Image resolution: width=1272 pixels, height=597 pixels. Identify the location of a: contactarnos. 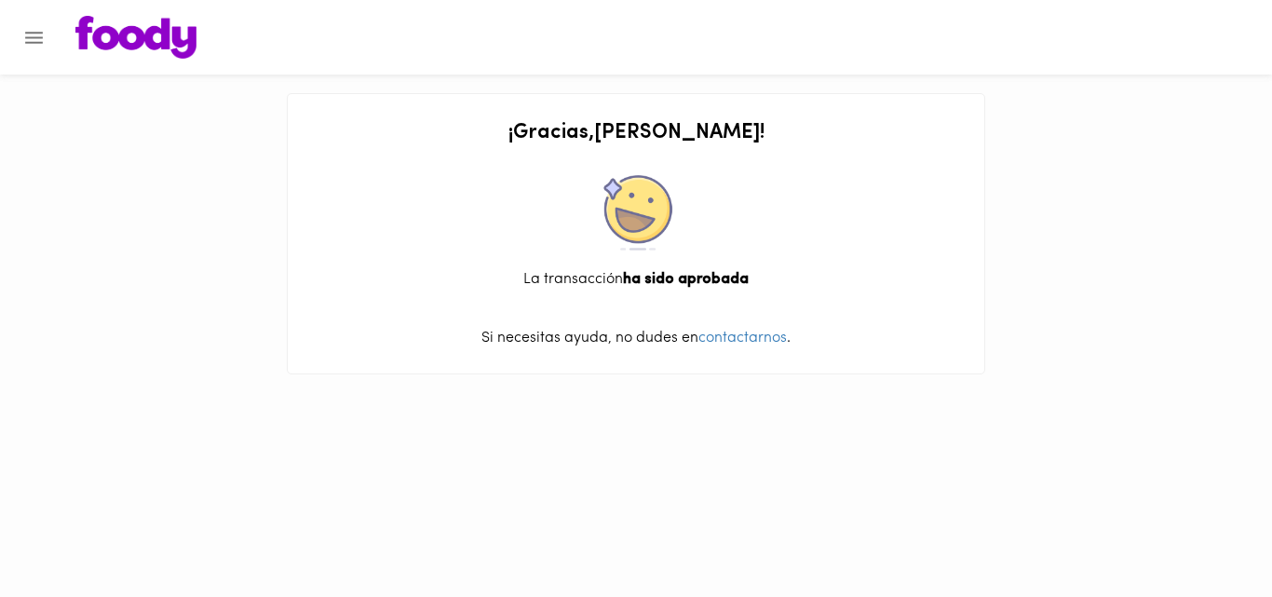
(742, 338).